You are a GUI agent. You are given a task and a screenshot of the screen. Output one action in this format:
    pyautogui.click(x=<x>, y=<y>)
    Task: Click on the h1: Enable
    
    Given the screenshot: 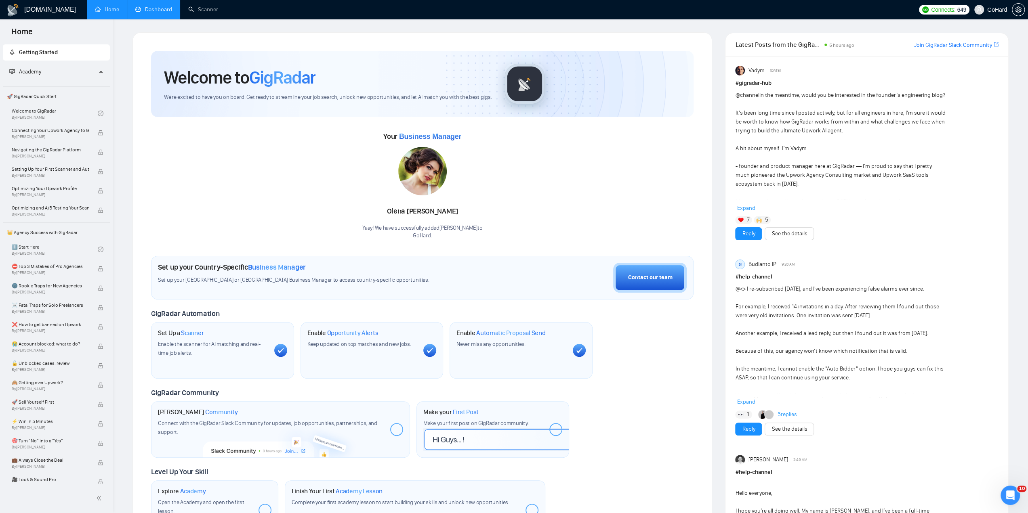 What is the action you would take?
    pyautogui.click(x=343, y=333)
    